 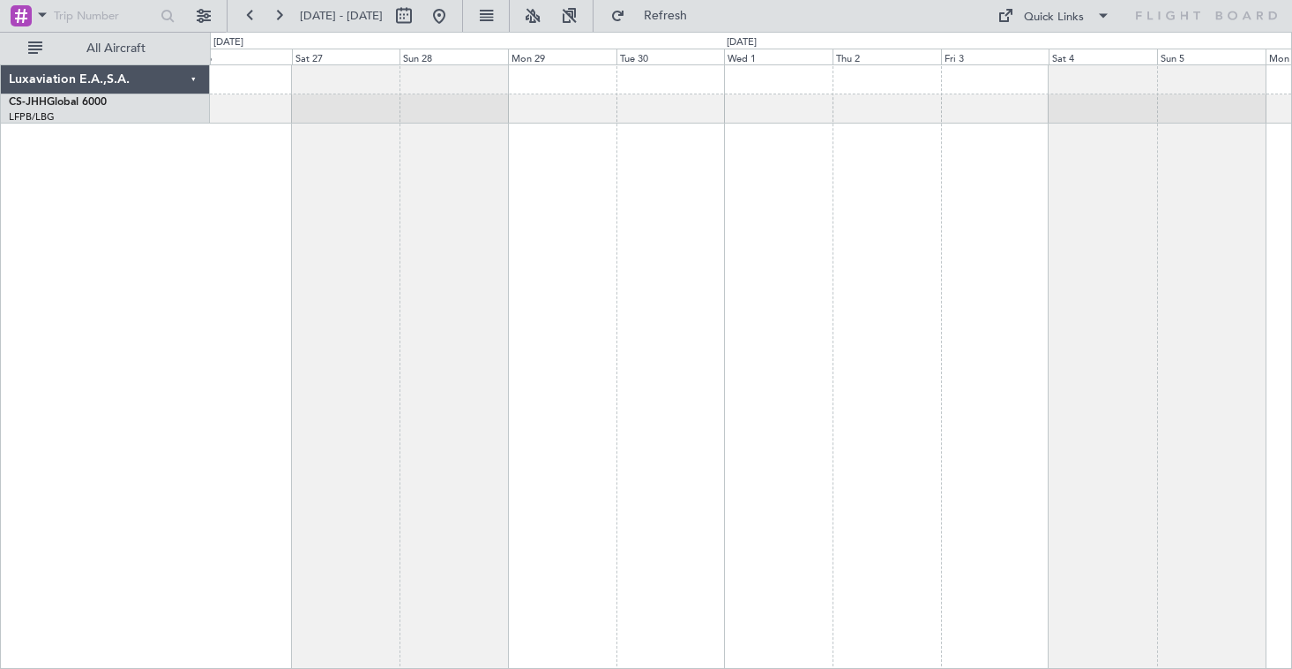 I want to click on div: Sun 28, so click(x=453, y=56).